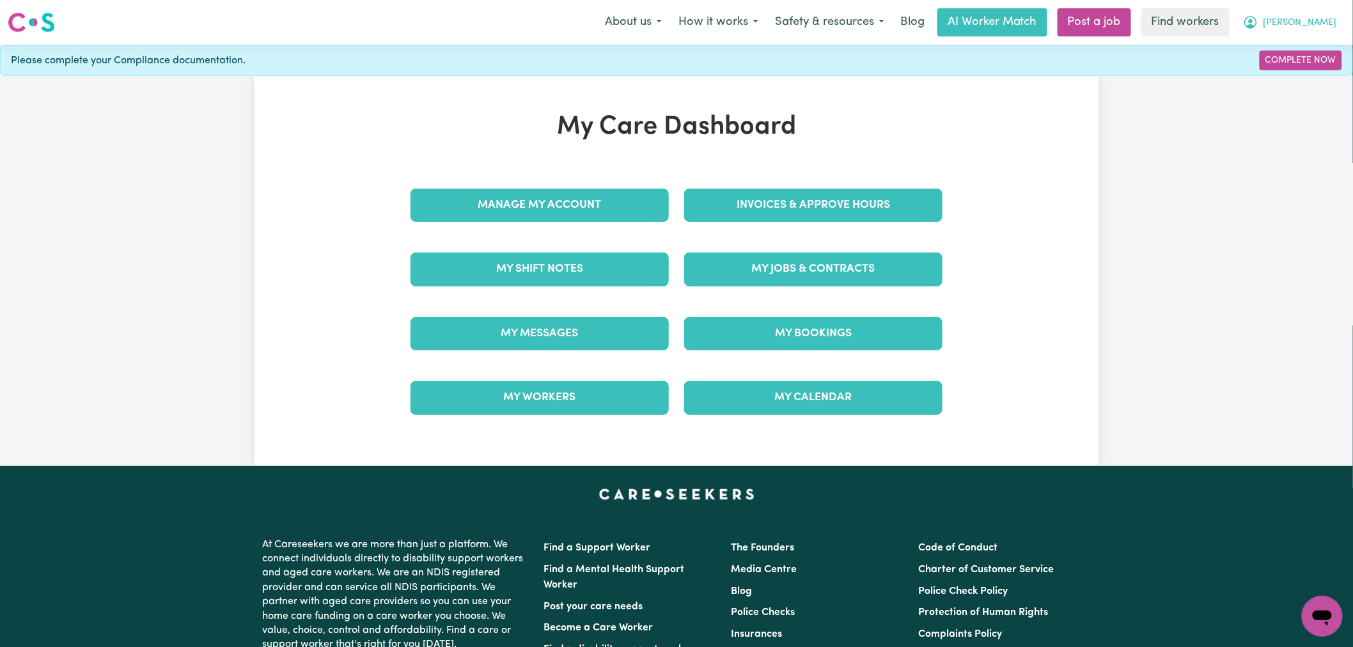 The height and width of the screenshot is (647, 1353). What do you see at coordinates (992, 22) in the screenshot?
I see `a: AI Worker Match` at bounding box center [992, 22].